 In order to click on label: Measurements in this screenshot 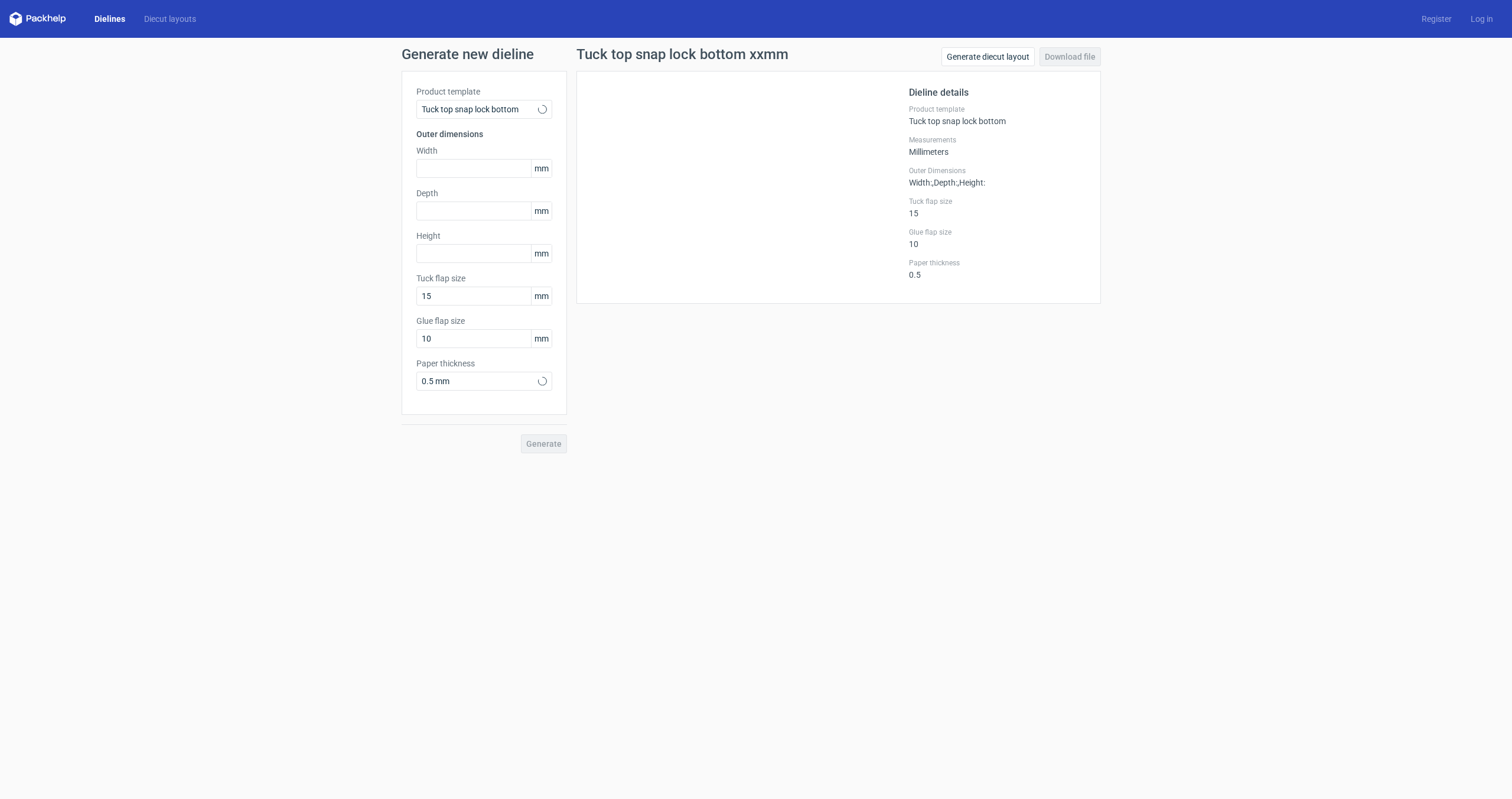, I will do `click(998, 140)`.